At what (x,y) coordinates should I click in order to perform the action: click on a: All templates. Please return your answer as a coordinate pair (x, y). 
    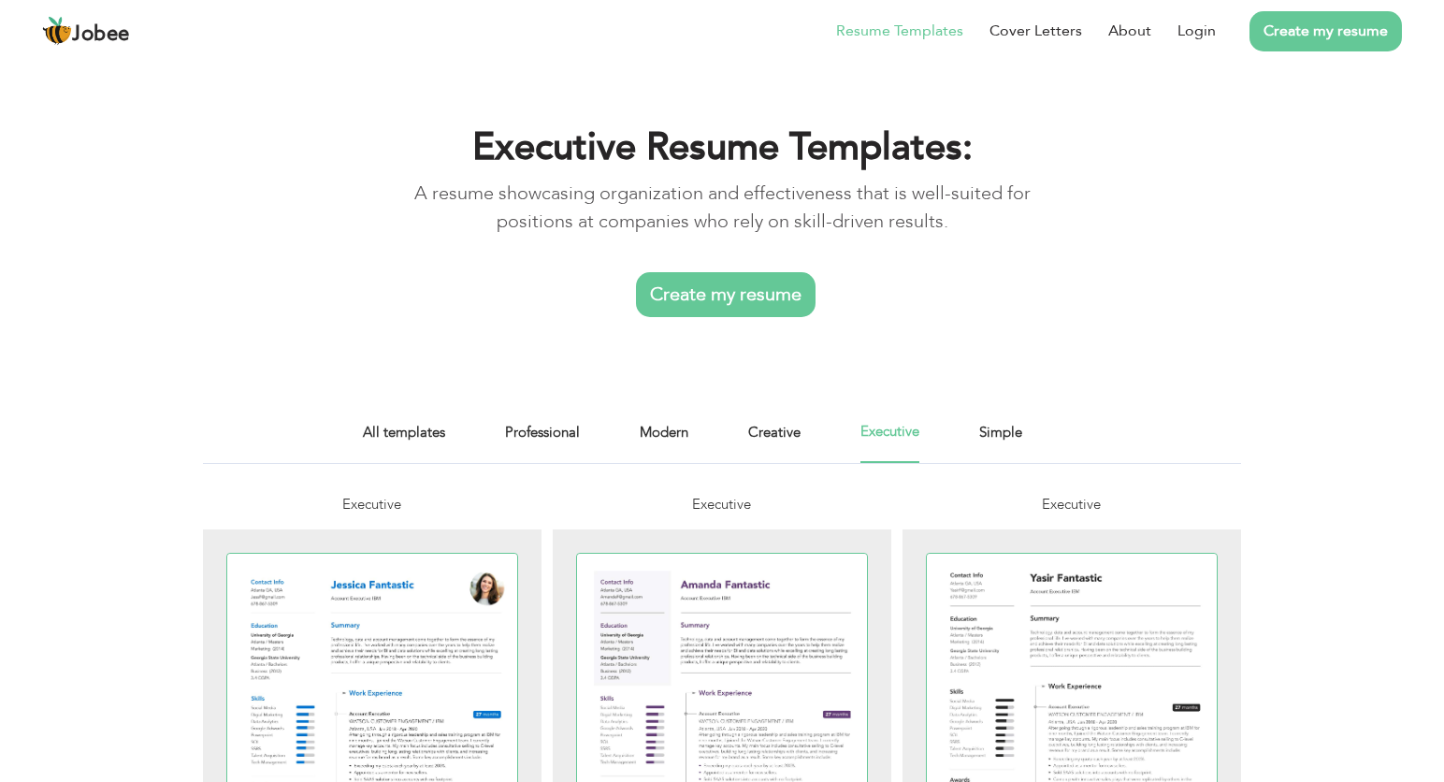
    Looking at the image, I should click on (404, 441).